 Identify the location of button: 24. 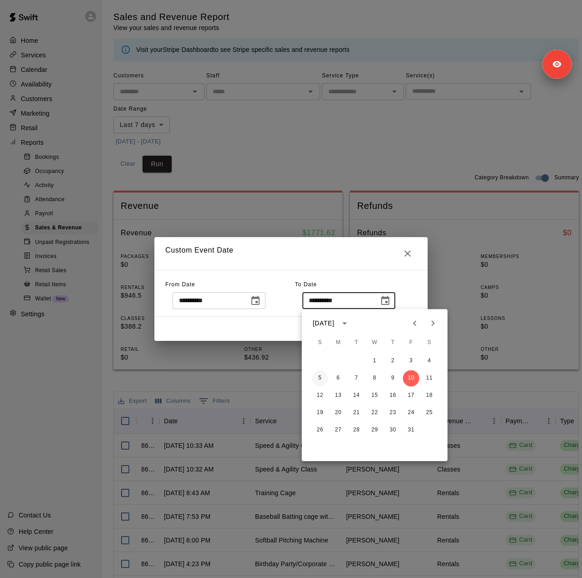
(411, 413).